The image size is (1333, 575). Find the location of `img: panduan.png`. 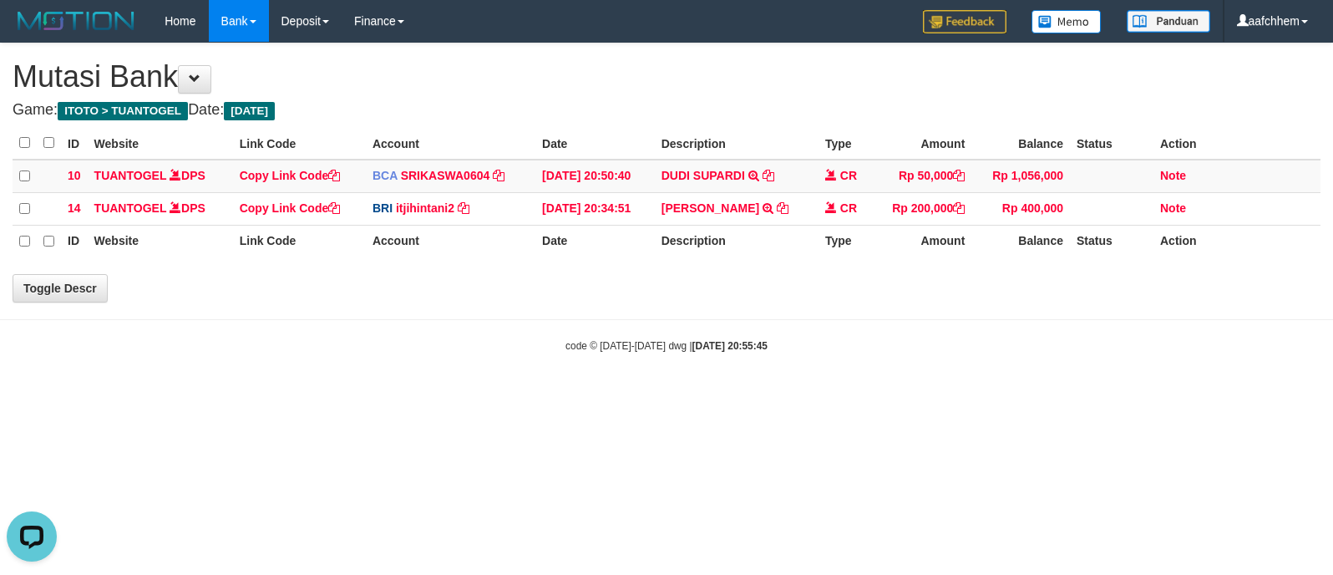

img: panduan.png is located at coordinates (1168, 21).